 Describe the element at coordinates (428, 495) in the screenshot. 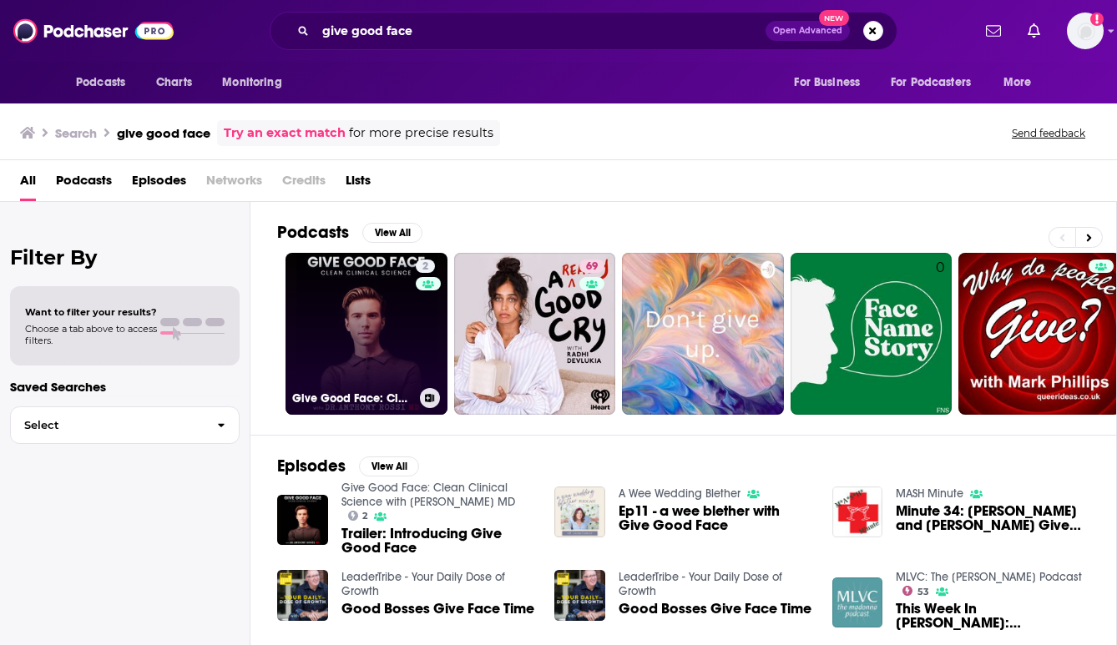

I see `a: Give Good Face: Clean Clinical Science with Dr. Anthony Rossi MD` at that location.